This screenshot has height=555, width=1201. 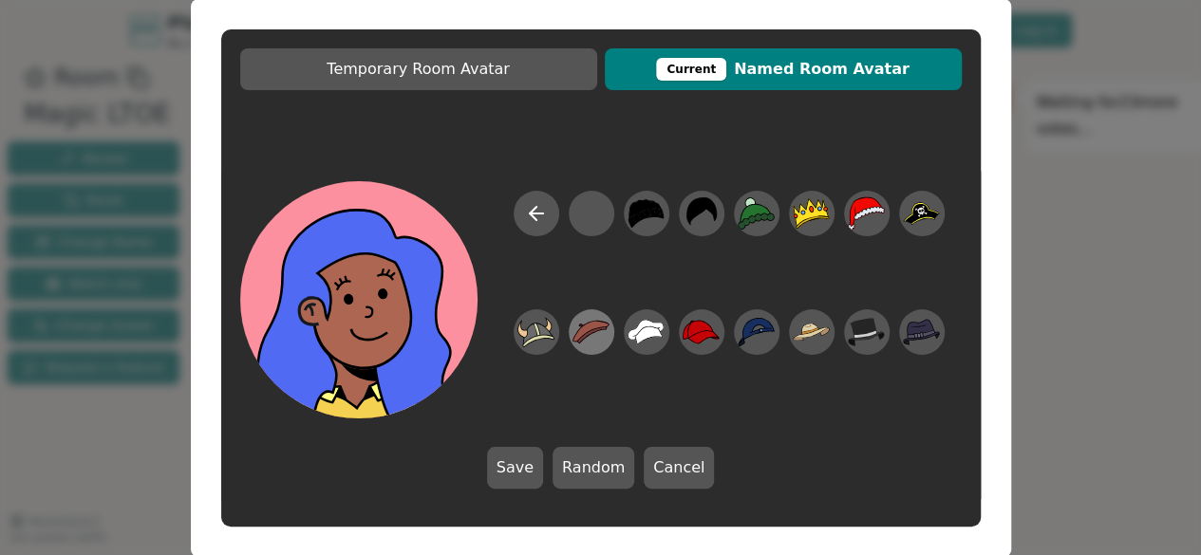 What do you see at coordinates (419, 69) in the screenshot?
I see `button: Temporary Room Avatar` at bounding box center [419, 69].